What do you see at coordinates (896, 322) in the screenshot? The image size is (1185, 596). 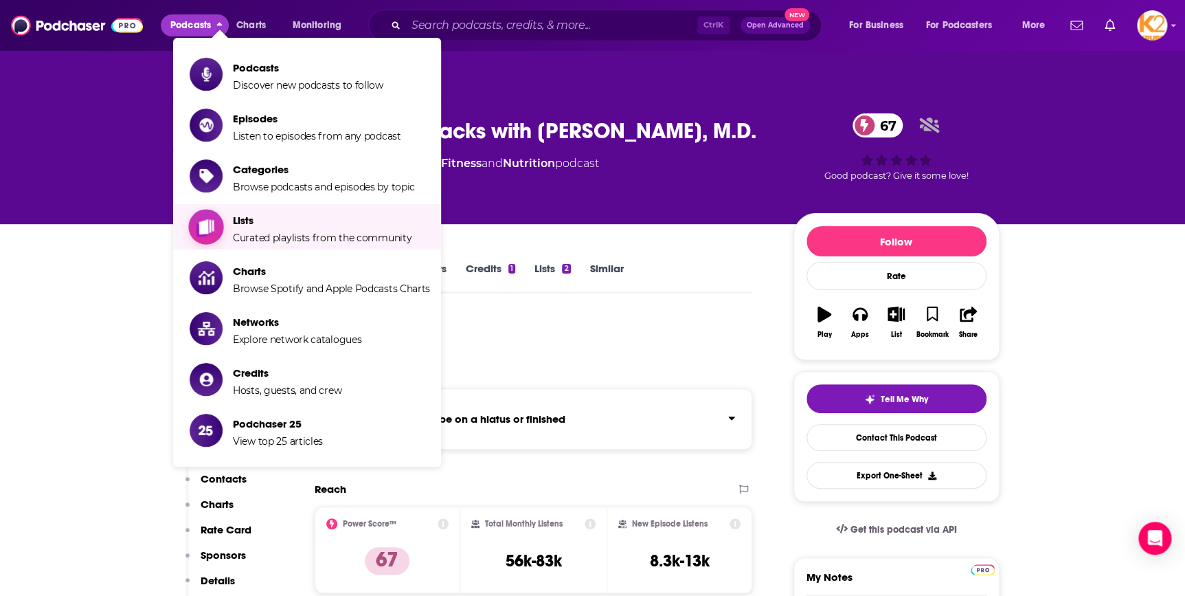 I see `button: List` at bounding box center [896, 322].